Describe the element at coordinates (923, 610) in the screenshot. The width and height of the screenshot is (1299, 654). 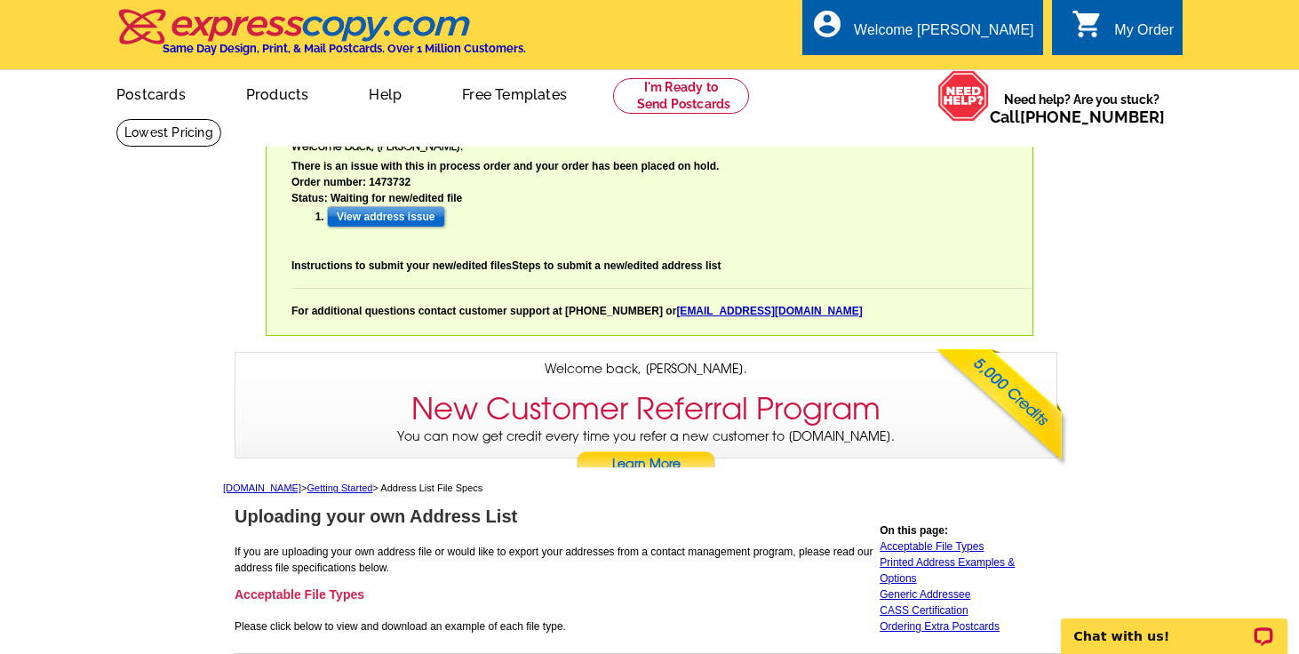
I see `a: CASS Certification` at that location.